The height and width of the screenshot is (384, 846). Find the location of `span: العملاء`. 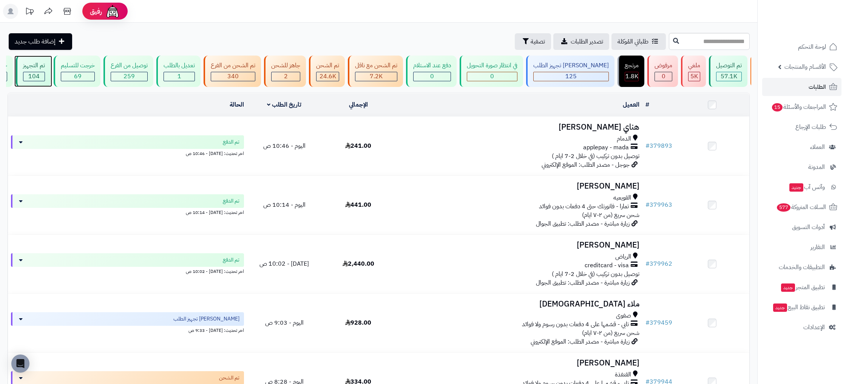

span: العملاء is located at coordinates (817, 147).